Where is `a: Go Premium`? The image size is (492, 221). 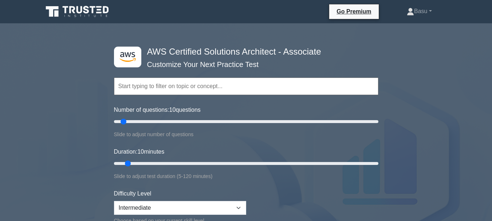 a: Go Premium is located at coordinates (354, 11).